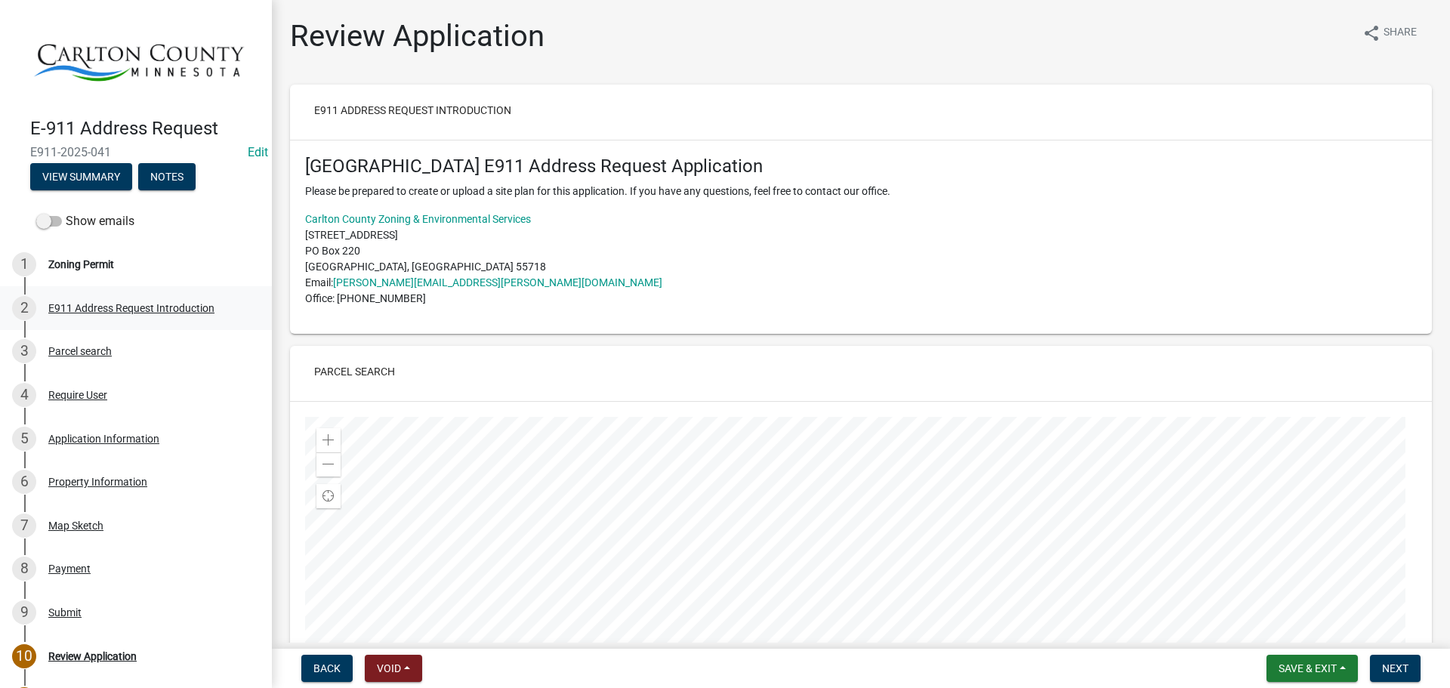 This screenshot has height=688, width=1450. What do you see at coordinates (329, 496) in the screenshot?
I see `div: Find my location` at bounding box center [329, 496].